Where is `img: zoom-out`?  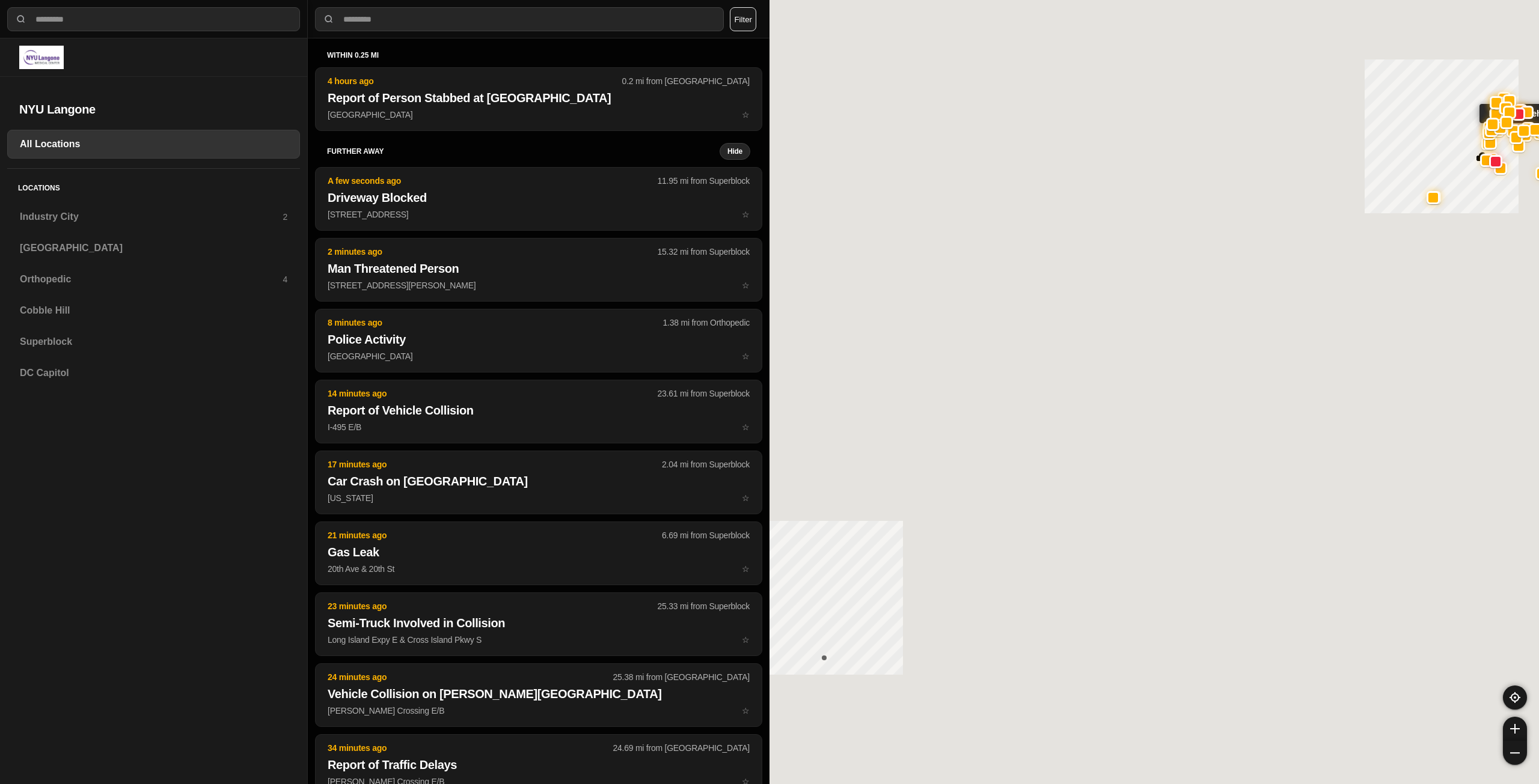 img: zoom-out is located at coordinates (1515, 753).